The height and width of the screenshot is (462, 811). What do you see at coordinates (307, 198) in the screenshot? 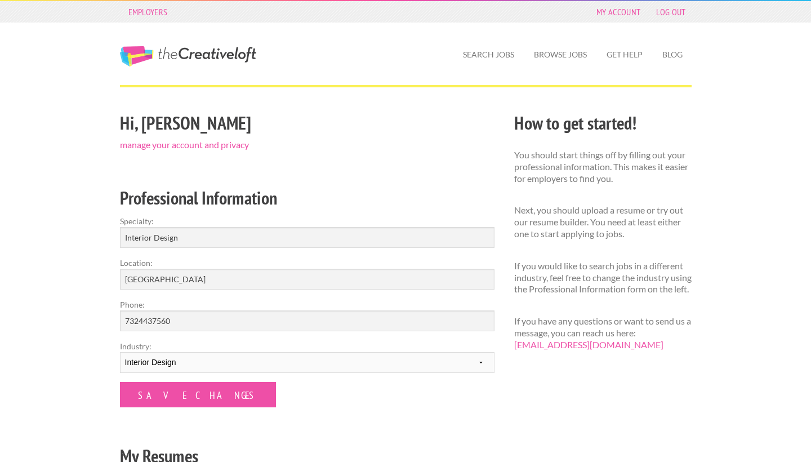
I see `h2: Professional Information` at bounding box center [307, 198].